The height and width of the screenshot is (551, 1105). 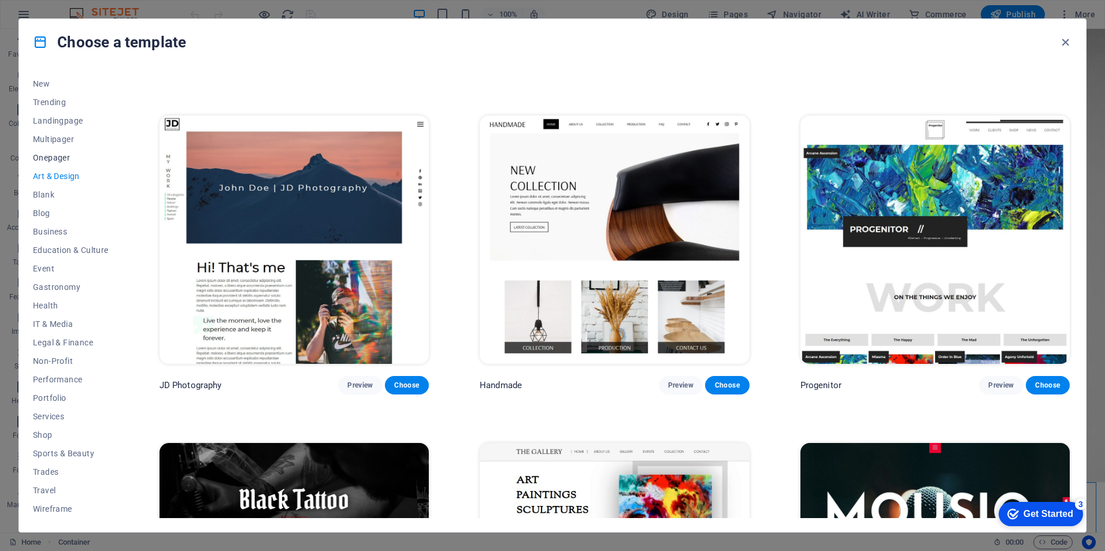 What do you see at coordinates (70, 176) in the screenshot?
I see `span: Art & Design` at bounding box center [70, 176].